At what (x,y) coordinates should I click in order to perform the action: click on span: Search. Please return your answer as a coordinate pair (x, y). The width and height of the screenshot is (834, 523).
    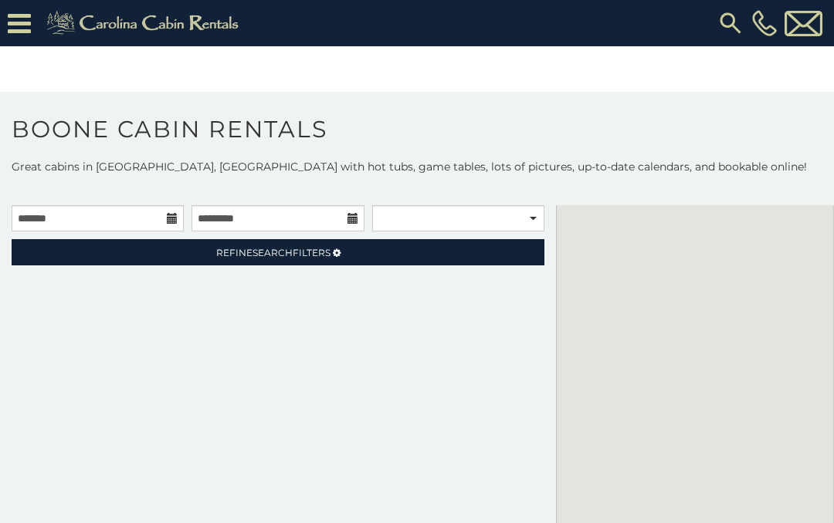
    Looking at the image, I should click on (272, 252).